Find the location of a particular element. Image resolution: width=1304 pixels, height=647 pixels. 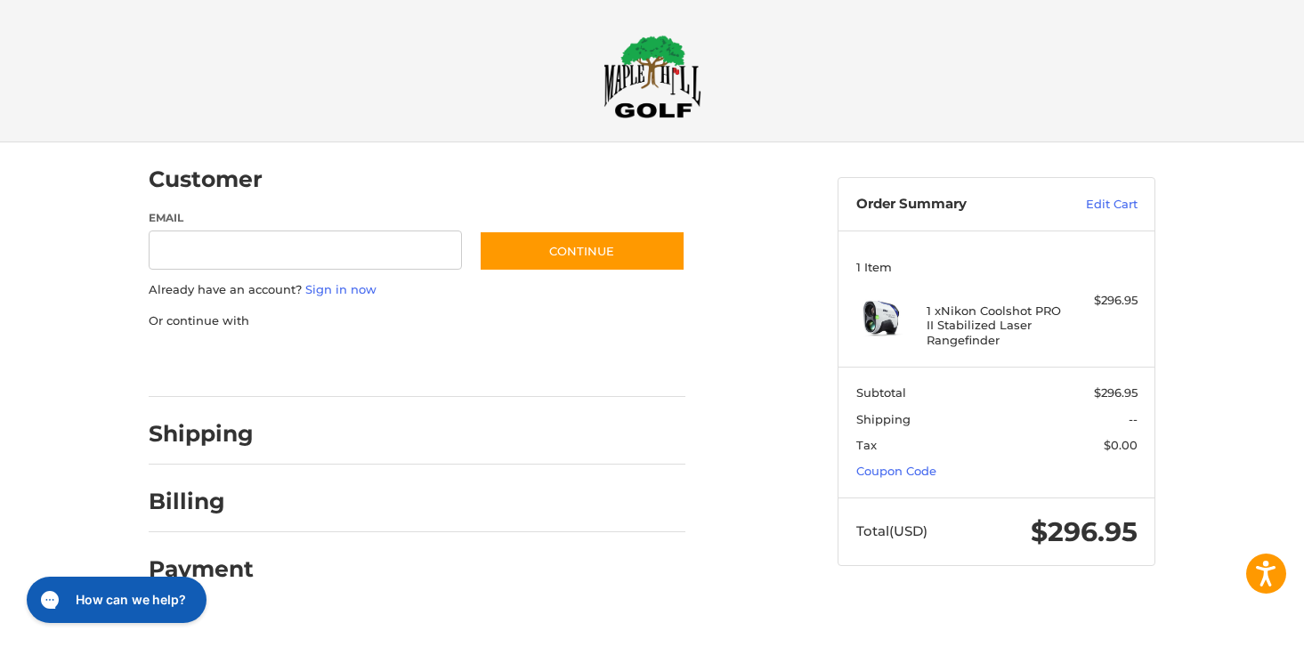

span: Shipping is located at coordinates (883, 419).